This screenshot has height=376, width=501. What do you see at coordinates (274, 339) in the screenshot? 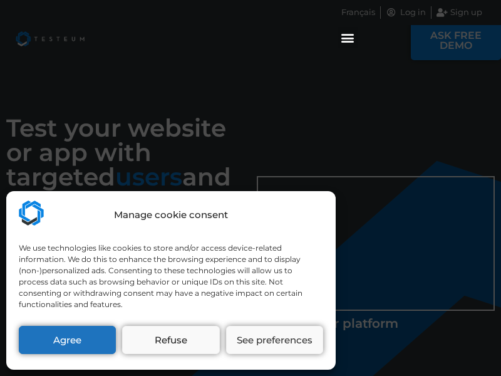
I see `button: See preferences` at bounding box center [274, 339].